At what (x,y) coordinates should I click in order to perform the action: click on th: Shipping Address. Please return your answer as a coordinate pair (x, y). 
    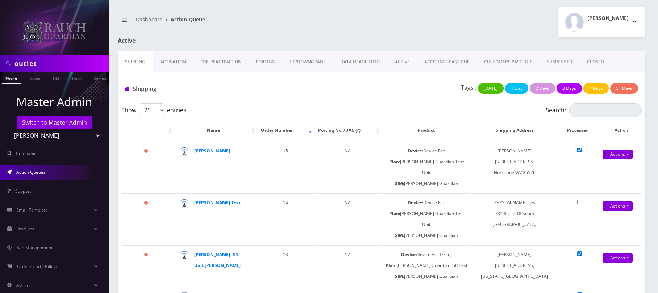
    Looking at the image, I should click on (514, 130).